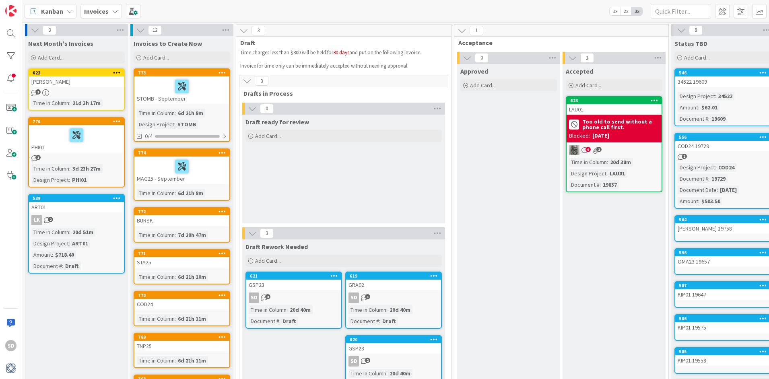  I want to click on div: 769TNP25, so click(182, 342).